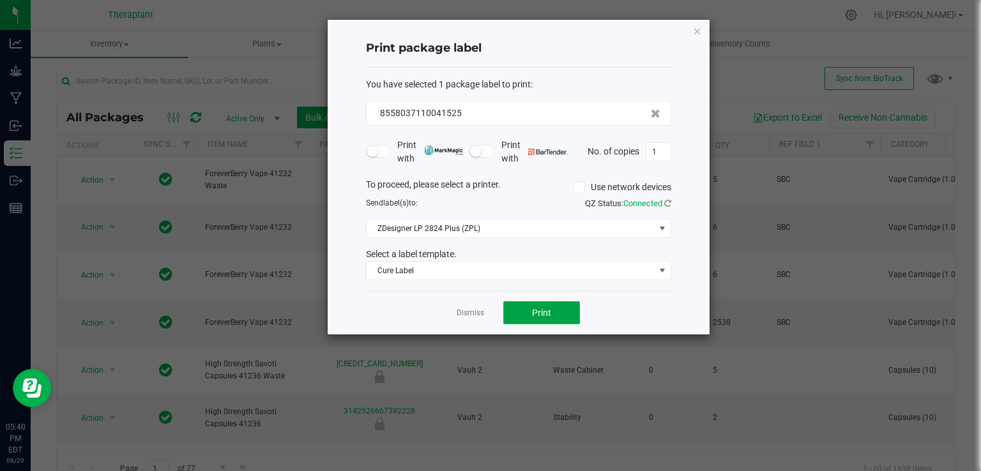 The width and height of the screenshot is (981, 471). Describe the element at coordinates (547, 152) in the screenshot. I see `img: bartender.png` at that location.